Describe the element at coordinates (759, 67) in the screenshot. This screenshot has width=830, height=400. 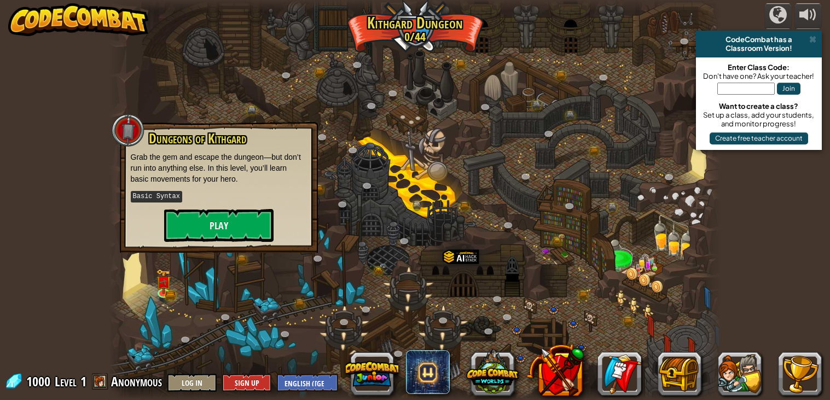
I see `div: Enter Class Code:` at that location.